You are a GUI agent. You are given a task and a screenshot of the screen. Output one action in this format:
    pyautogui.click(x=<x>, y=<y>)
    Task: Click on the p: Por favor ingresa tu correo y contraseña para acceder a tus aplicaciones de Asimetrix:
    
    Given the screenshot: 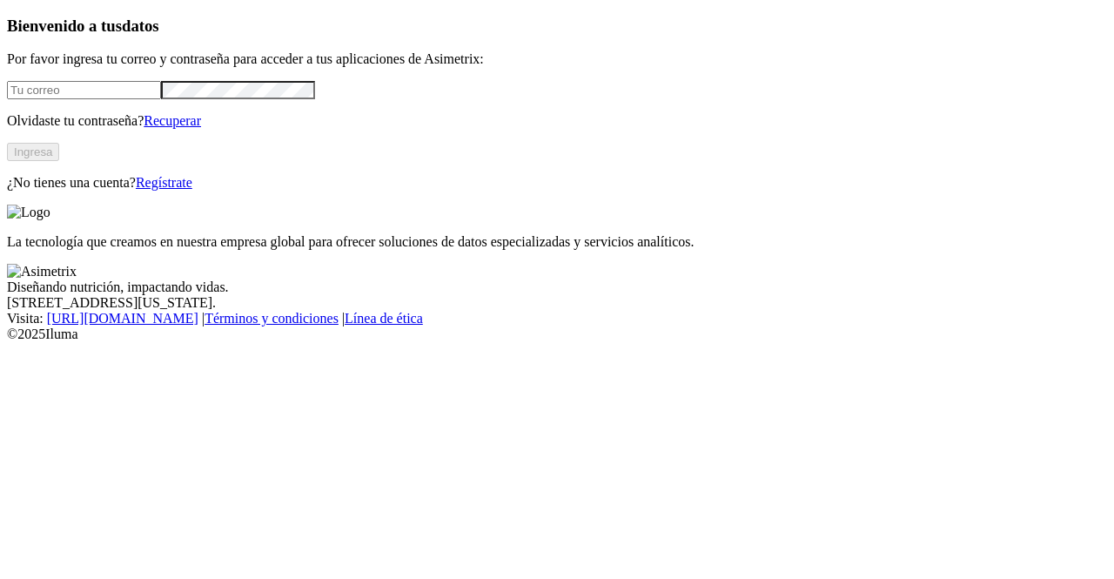 What is the action you would take?
    pyautogui.click(x=557, y=59)
    